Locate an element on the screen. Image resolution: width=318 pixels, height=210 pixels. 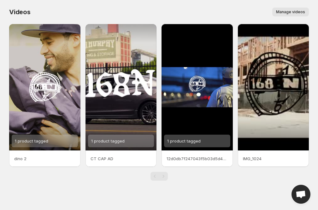
span: Manage videos is located at coordinates (291, 12).